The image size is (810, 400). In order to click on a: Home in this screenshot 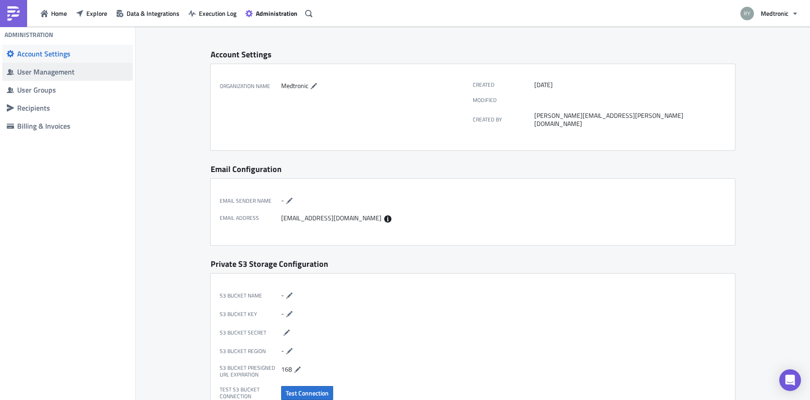, I will do `click(54, 13)`.